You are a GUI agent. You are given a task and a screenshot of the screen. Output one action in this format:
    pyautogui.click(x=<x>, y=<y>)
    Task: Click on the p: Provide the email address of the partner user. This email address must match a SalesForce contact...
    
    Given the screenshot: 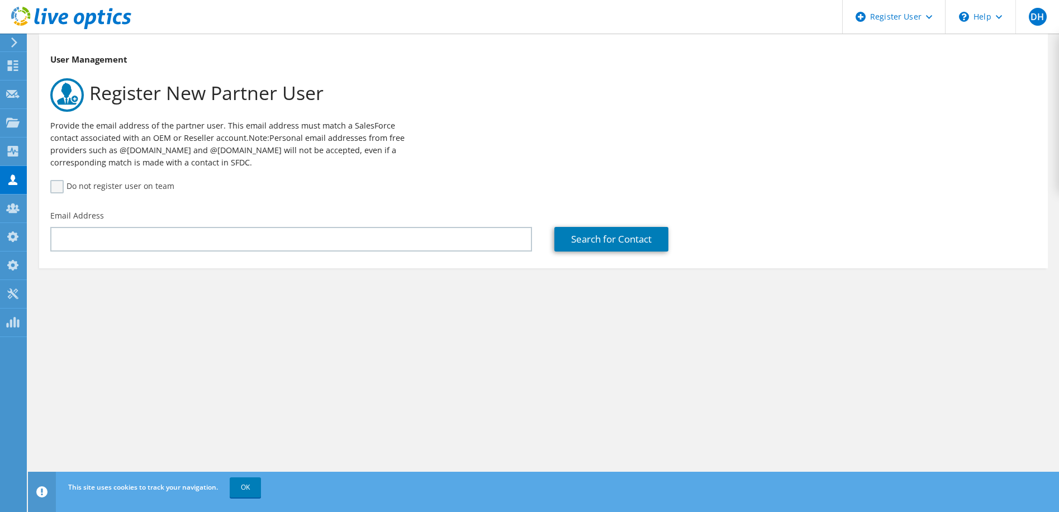 What is the action you would take?
    pyautogui.click(x=235, y=144)
    